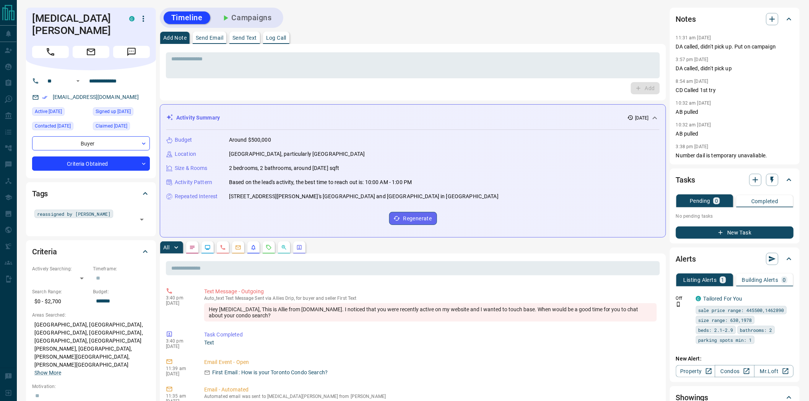  I want to click on p: DA called, didn't pick up, so click(735, 68).